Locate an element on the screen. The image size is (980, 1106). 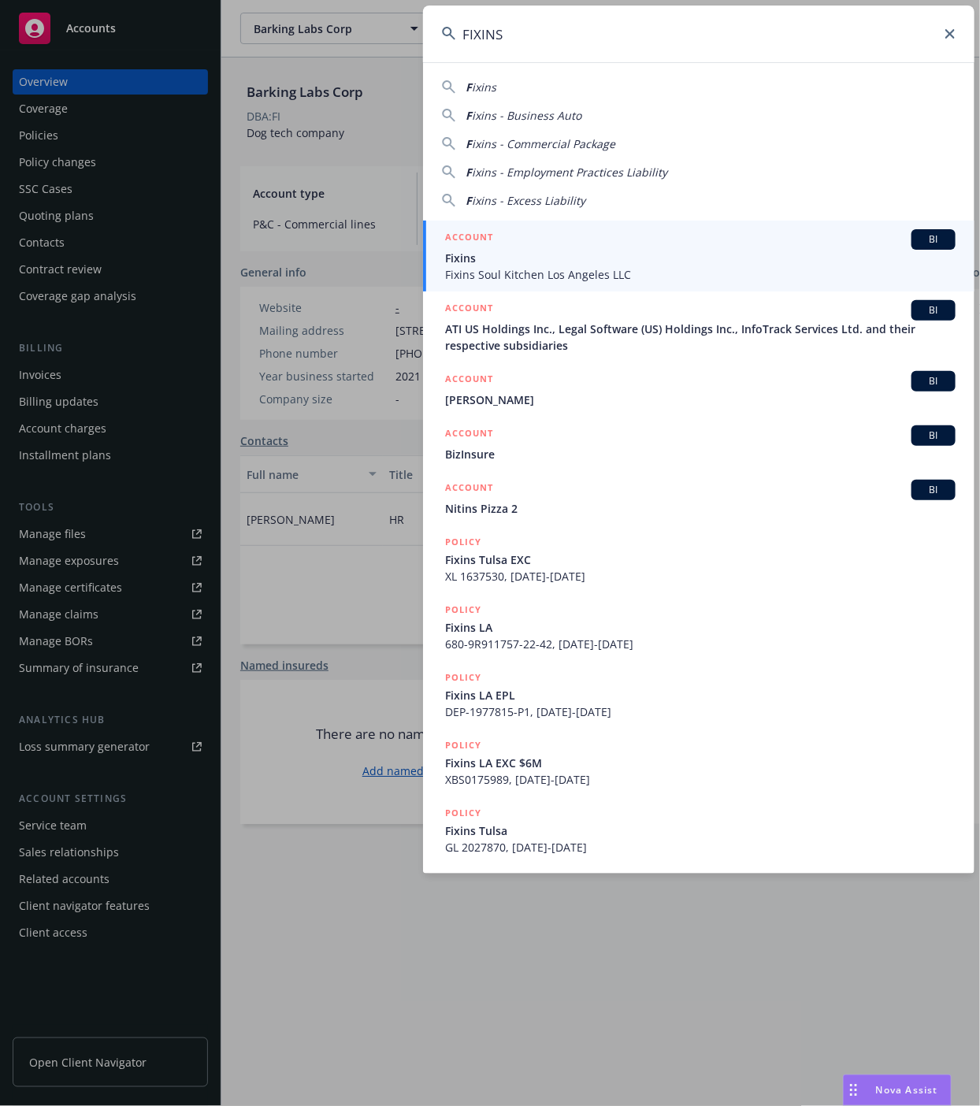
button: Nova Assist is located at coordinates (897, 1090).